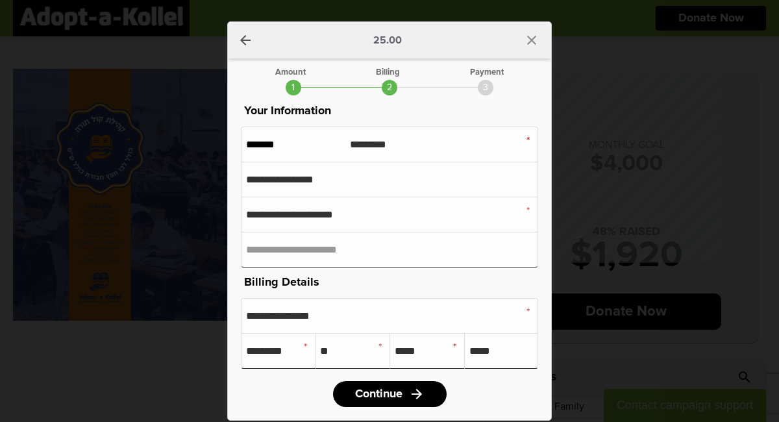 The width and height of the screenshot is (779, 422). Describe the element at coordinates (389, 111) in the screenshot. I see `p: Your Information` at that location.